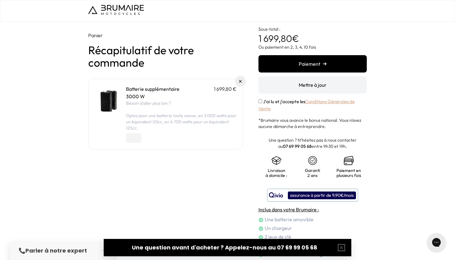  I want to click on span: Besoin d'aller plus loin ?, so click(148, 103).